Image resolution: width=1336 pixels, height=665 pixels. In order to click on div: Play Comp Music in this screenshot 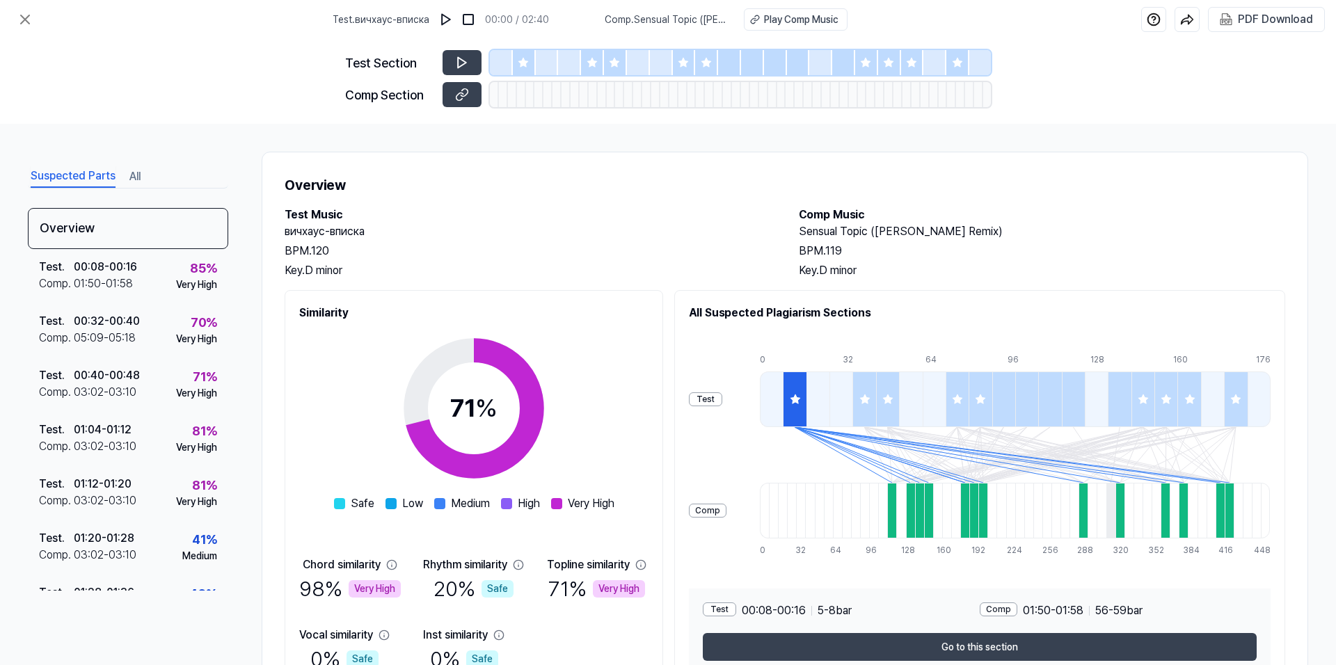, I will do `click(801, 19)`.